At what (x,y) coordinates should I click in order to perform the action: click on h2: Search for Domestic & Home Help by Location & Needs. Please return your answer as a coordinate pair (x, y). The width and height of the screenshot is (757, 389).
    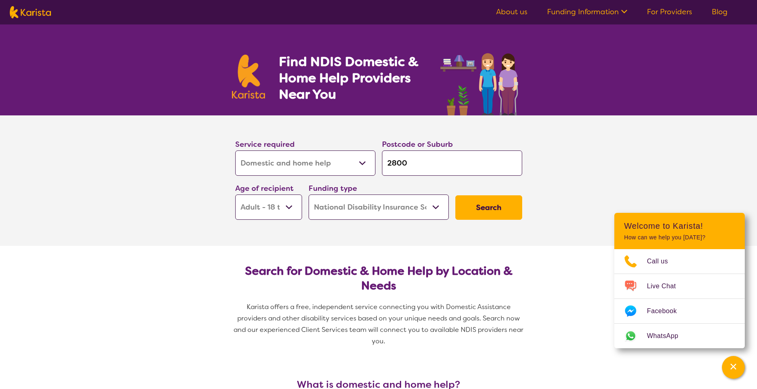
    Looking at the image, I should click on (379, 278).